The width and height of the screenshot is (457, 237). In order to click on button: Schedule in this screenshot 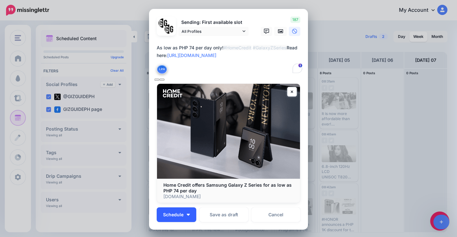, I will do `click(176, 215)`.